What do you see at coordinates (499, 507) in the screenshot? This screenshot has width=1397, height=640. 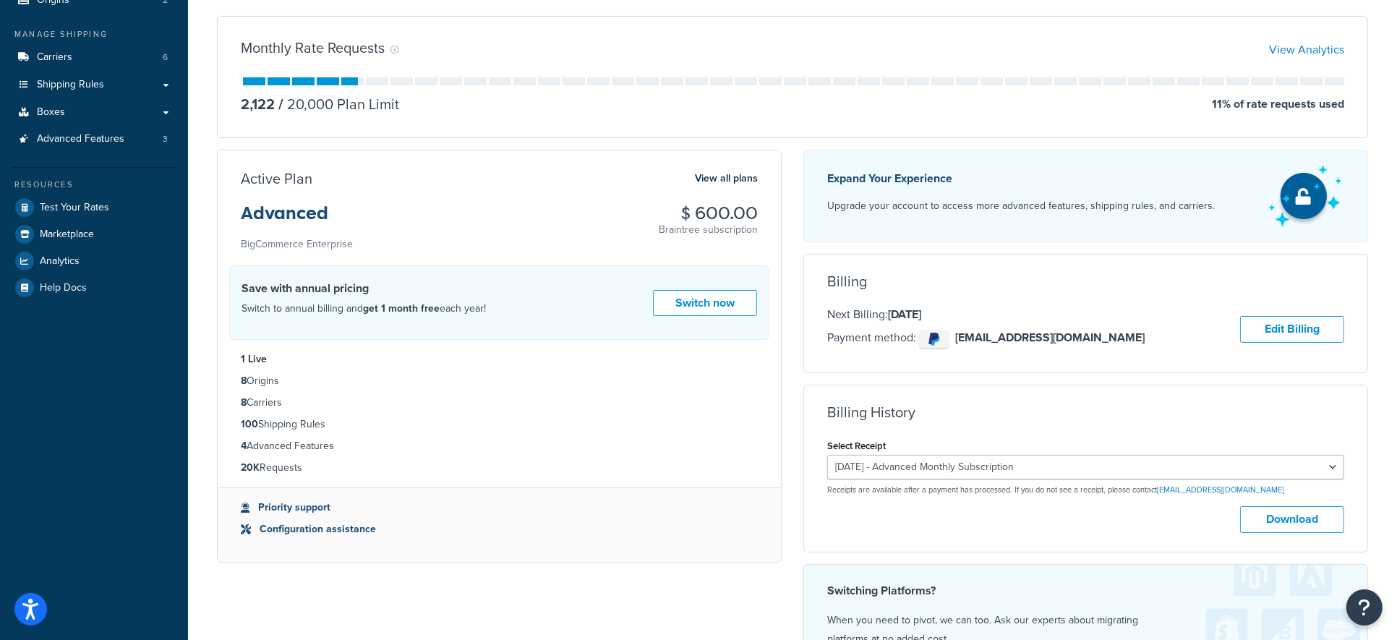 I see `li: Priority support` at bounding box center [499, 507].